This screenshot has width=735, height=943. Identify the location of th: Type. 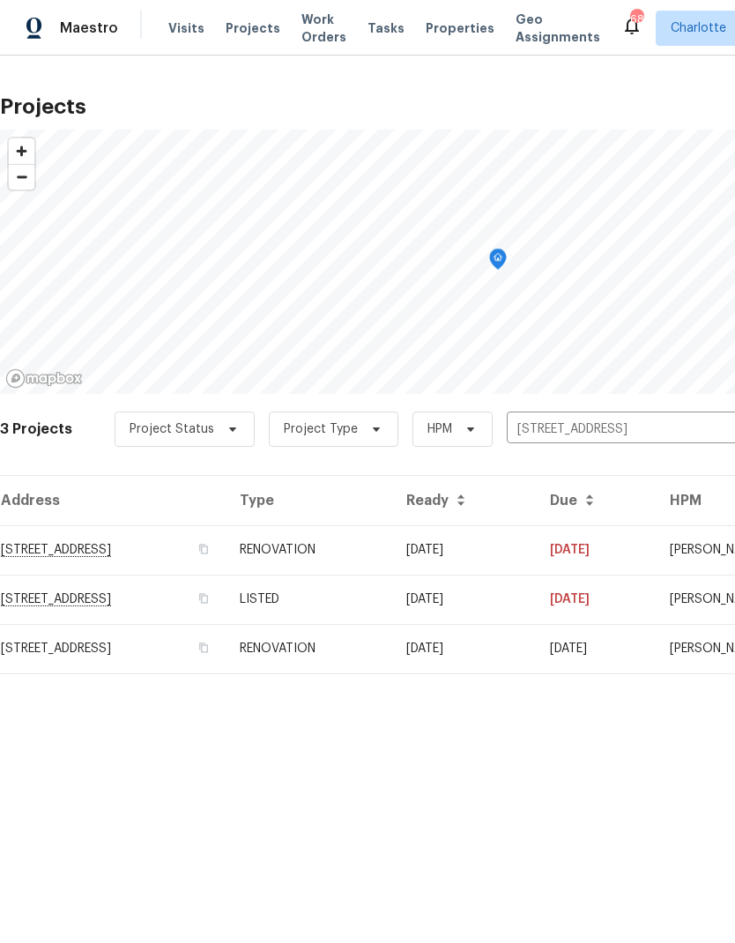
(308, 500).